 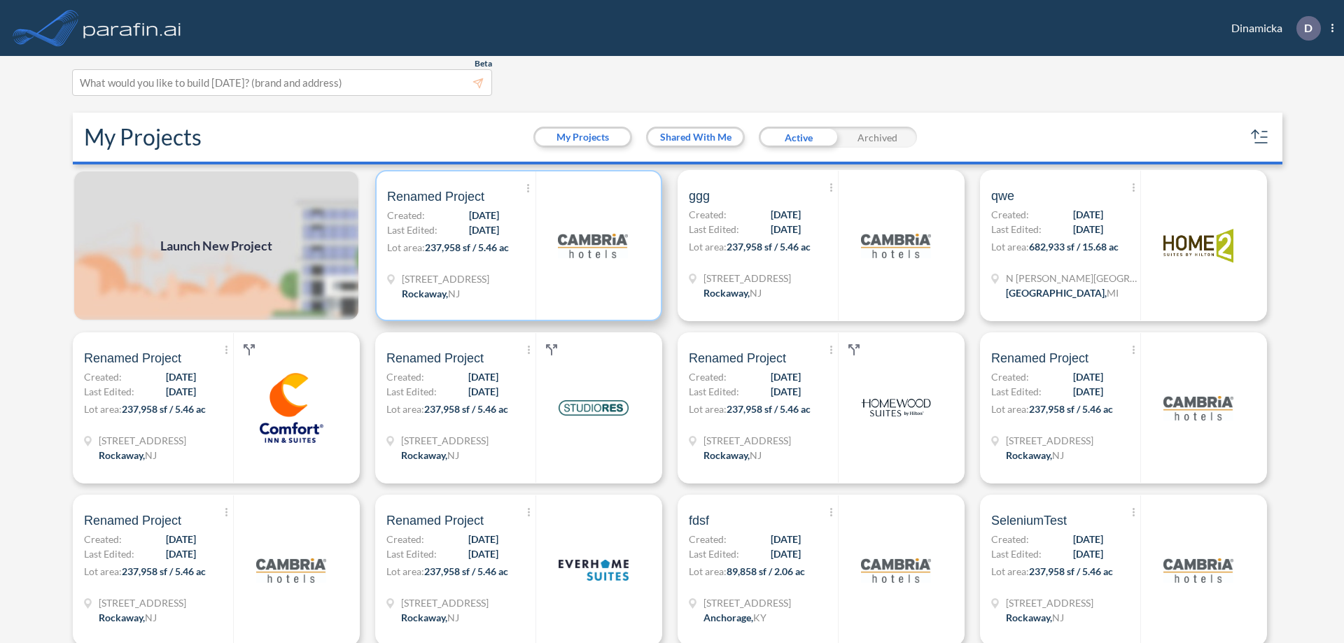 What do you see at coordinates (877, 137) in the screenshot?
I see `div: Archived` at bounding box center [877, 137].